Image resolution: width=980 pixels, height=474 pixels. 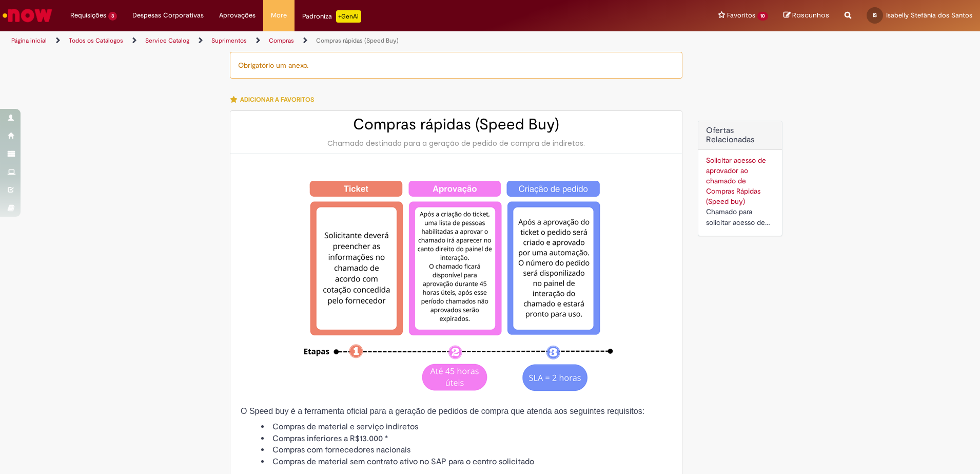 What do you see at coordinates (96, 41) in the screenshot?
I see `a: Todos os Catálogos` at bounding box center [96, 41].